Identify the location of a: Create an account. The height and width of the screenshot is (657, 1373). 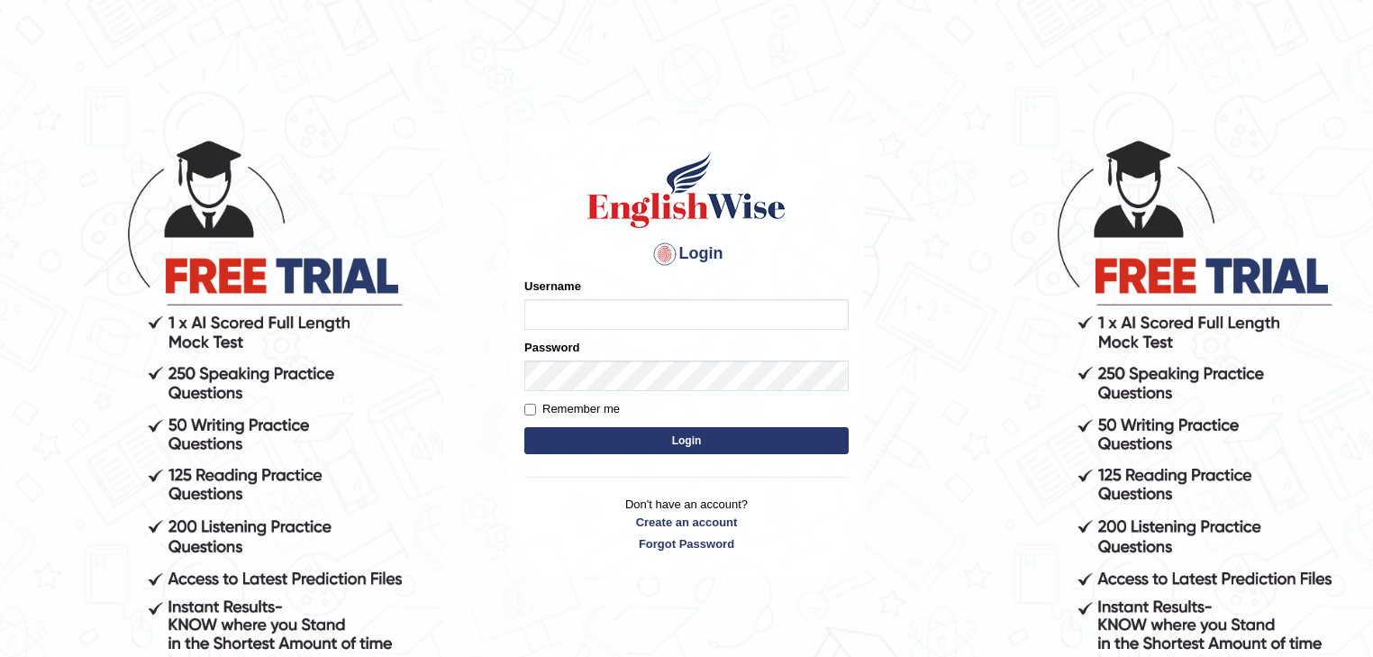
(686, 522).